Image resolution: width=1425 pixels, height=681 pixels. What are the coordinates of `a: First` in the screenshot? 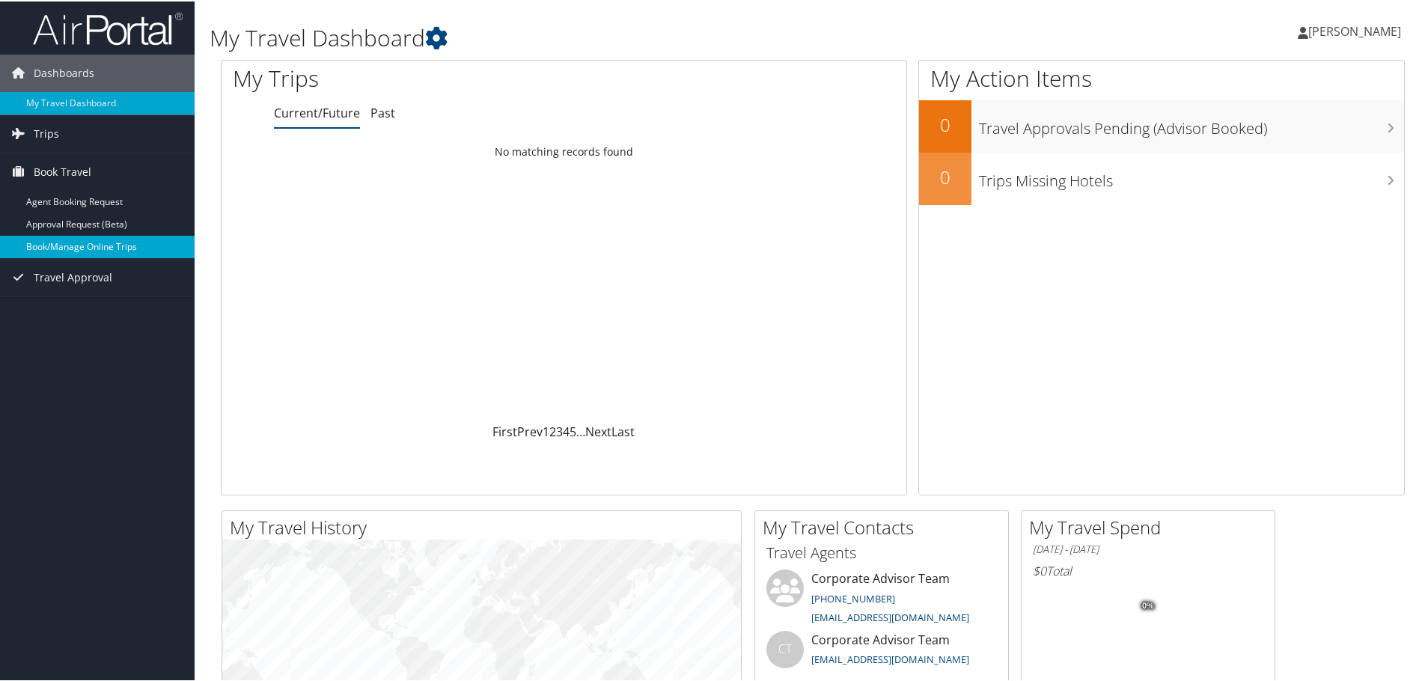 It's located at (504, 430).